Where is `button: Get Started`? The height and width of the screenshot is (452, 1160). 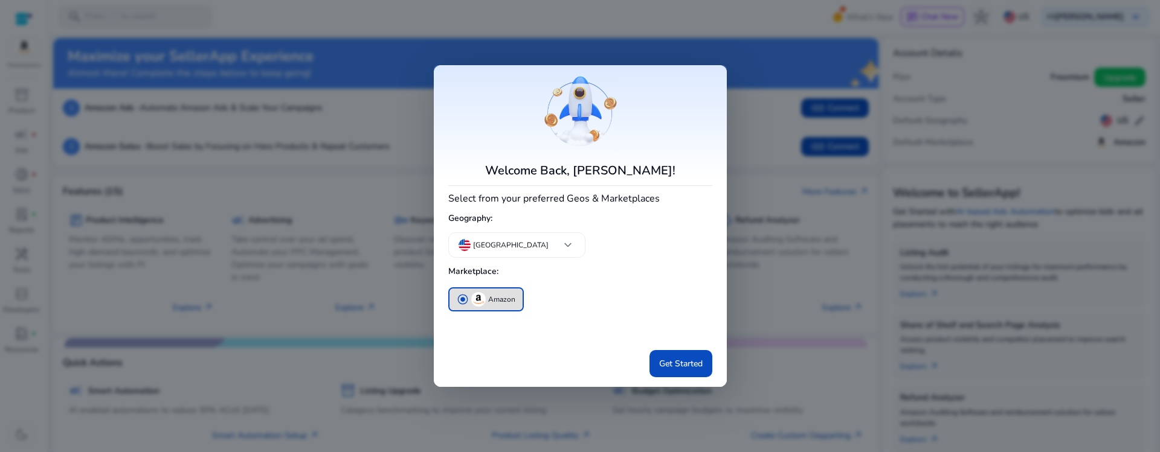 button: Get Started is located at coordinates (681, 364).